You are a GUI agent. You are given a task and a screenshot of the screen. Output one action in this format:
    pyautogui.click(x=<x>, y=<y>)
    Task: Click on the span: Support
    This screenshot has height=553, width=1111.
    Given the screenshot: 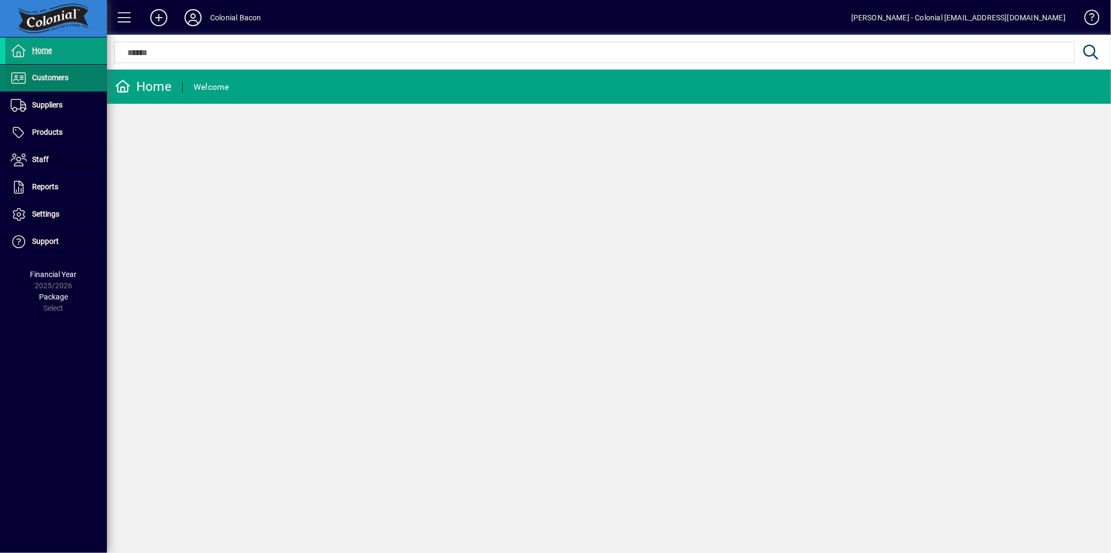 What is the action you would take?
    pyautogui.click(x=45, y=241)
    